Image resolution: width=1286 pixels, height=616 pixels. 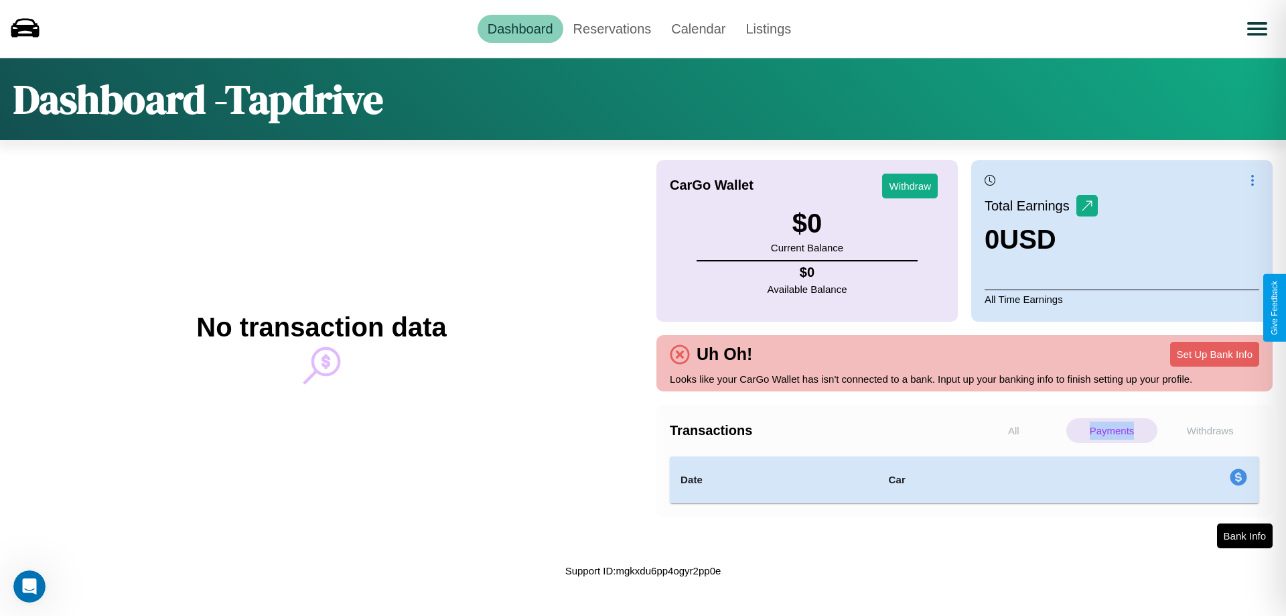 What do you see at coordinates (198, 99) in the screenshot?
I see `h1: Dashboard - Tapdrive` at bounding box center [198, 99].